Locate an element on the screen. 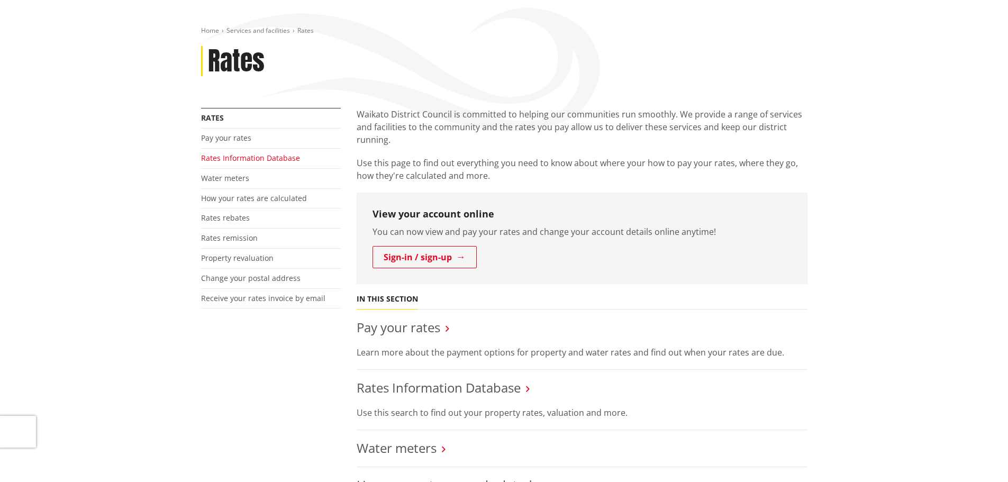 The image size is (1008, 482). a: Property revaluation is located at coordinates (237, 258).